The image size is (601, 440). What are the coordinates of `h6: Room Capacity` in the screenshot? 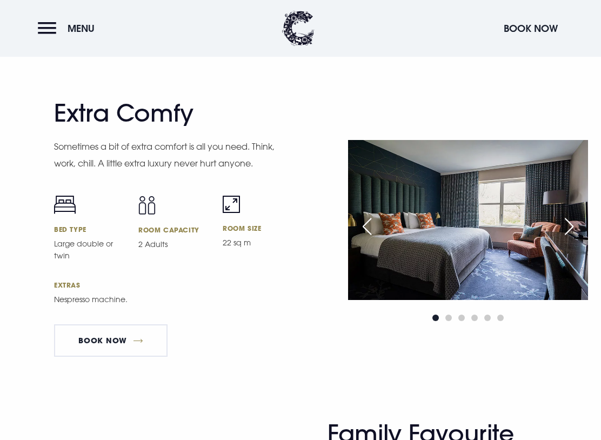 It's located at (174, 230).